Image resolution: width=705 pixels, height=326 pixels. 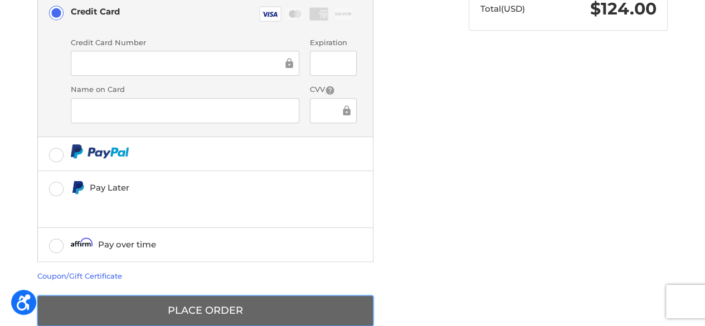 What do you see at coordinates (502, 8) in the screenshot?
I see `span: Total (USD)` at bounding box center [502, 8].